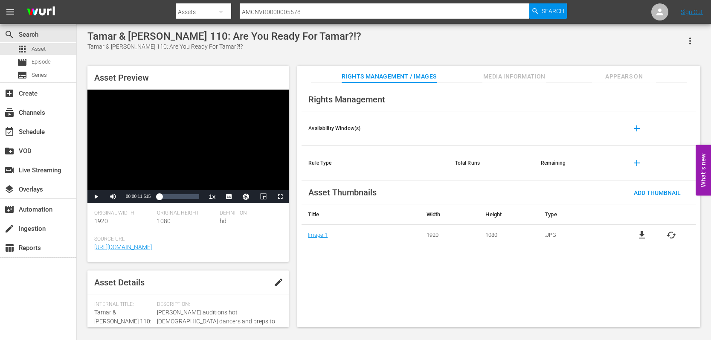  I want to click on span: Internal Title:, so click(123, 304).